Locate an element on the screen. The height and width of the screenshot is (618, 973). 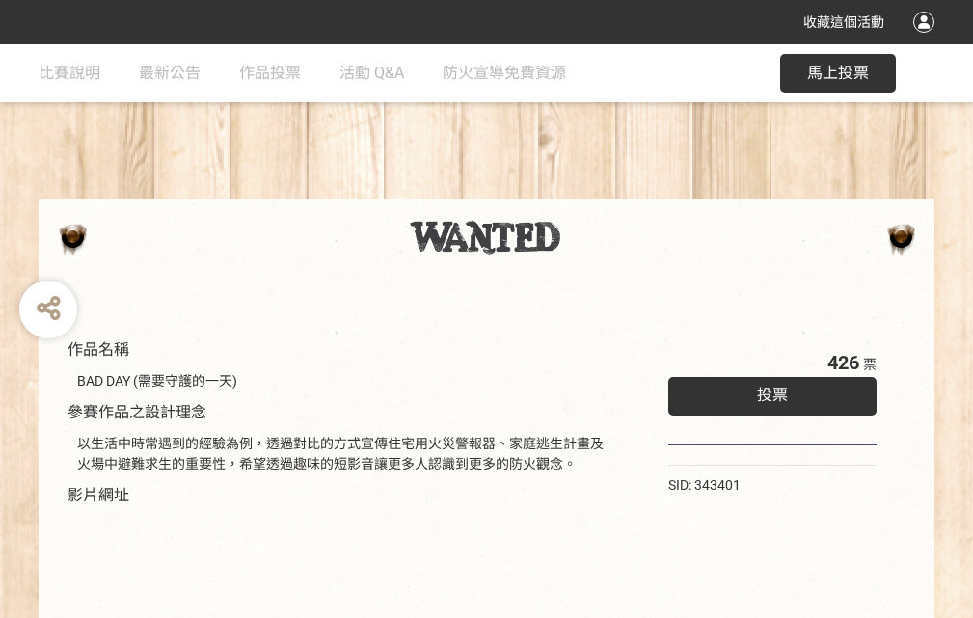
span: 最新公告 is located at coordinates (170, 72).